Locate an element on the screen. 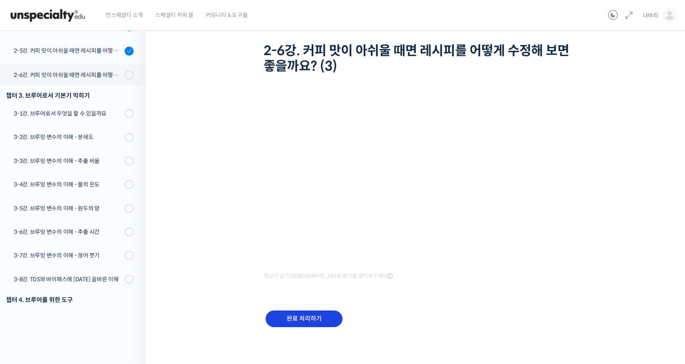 The height and width of the screenshot is (364, 685). div: 챕터 4. 브루어를 위한 도구 is located at coordinates (70, 299).